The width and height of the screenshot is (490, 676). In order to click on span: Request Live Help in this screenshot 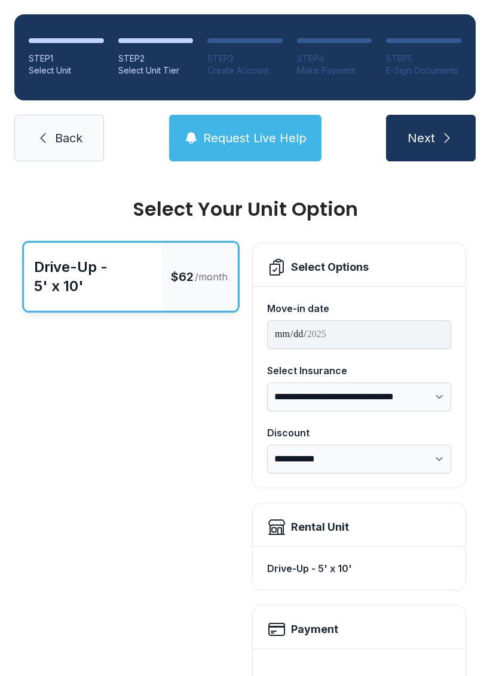, I will do `click(255, 138)`.